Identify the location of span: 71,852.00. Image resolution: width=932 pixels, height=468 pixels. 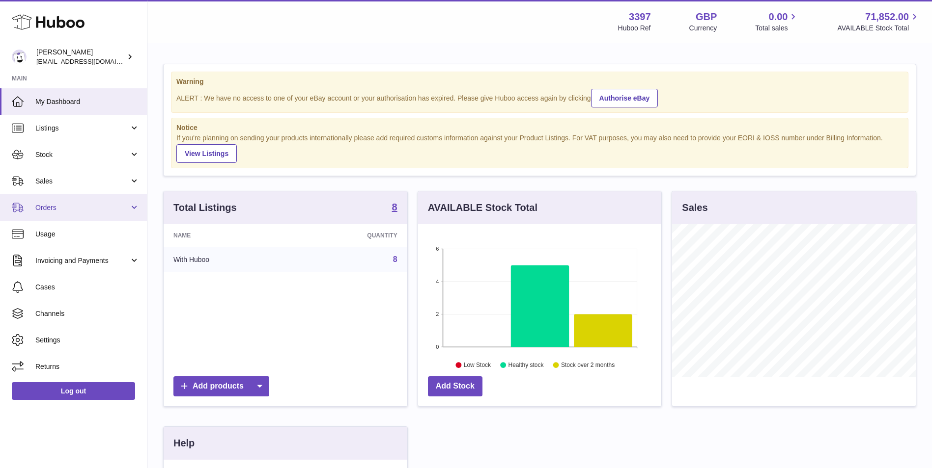
(886, 17).